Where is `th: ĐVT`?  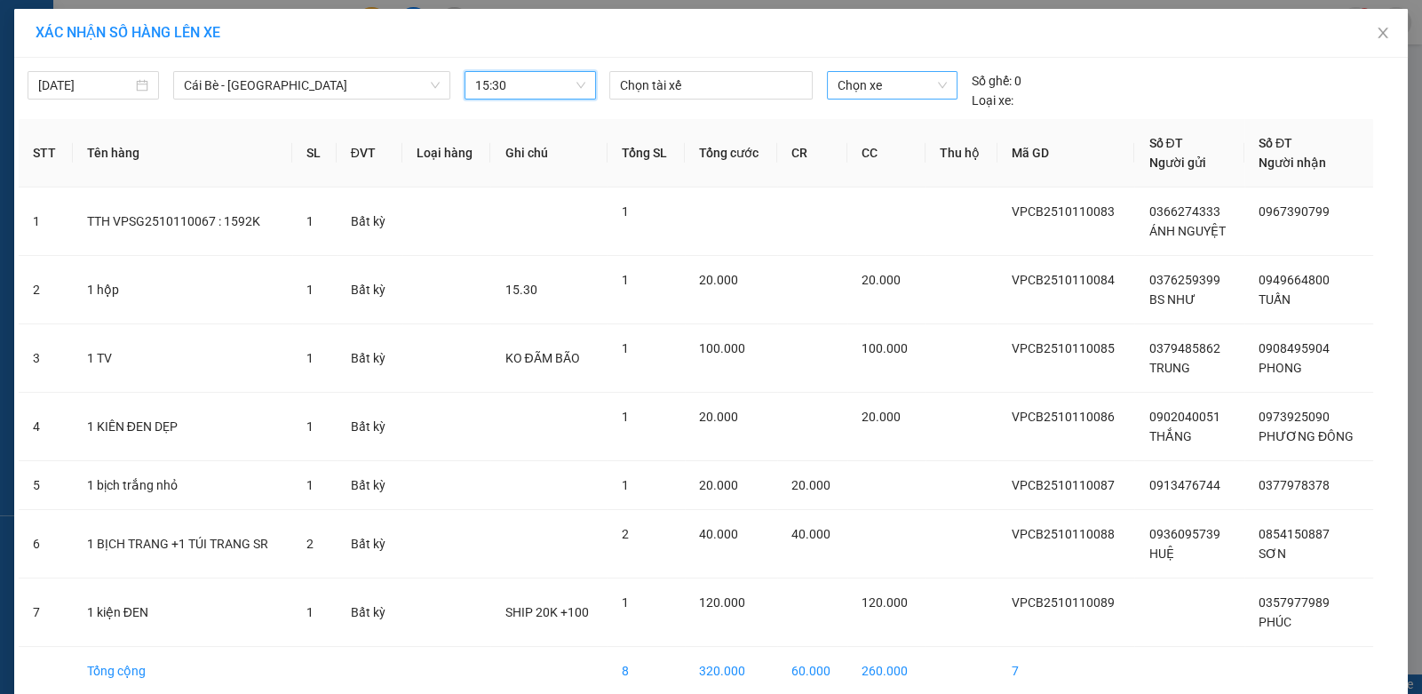 th: ĐVT is located at coordinates (370, 153).